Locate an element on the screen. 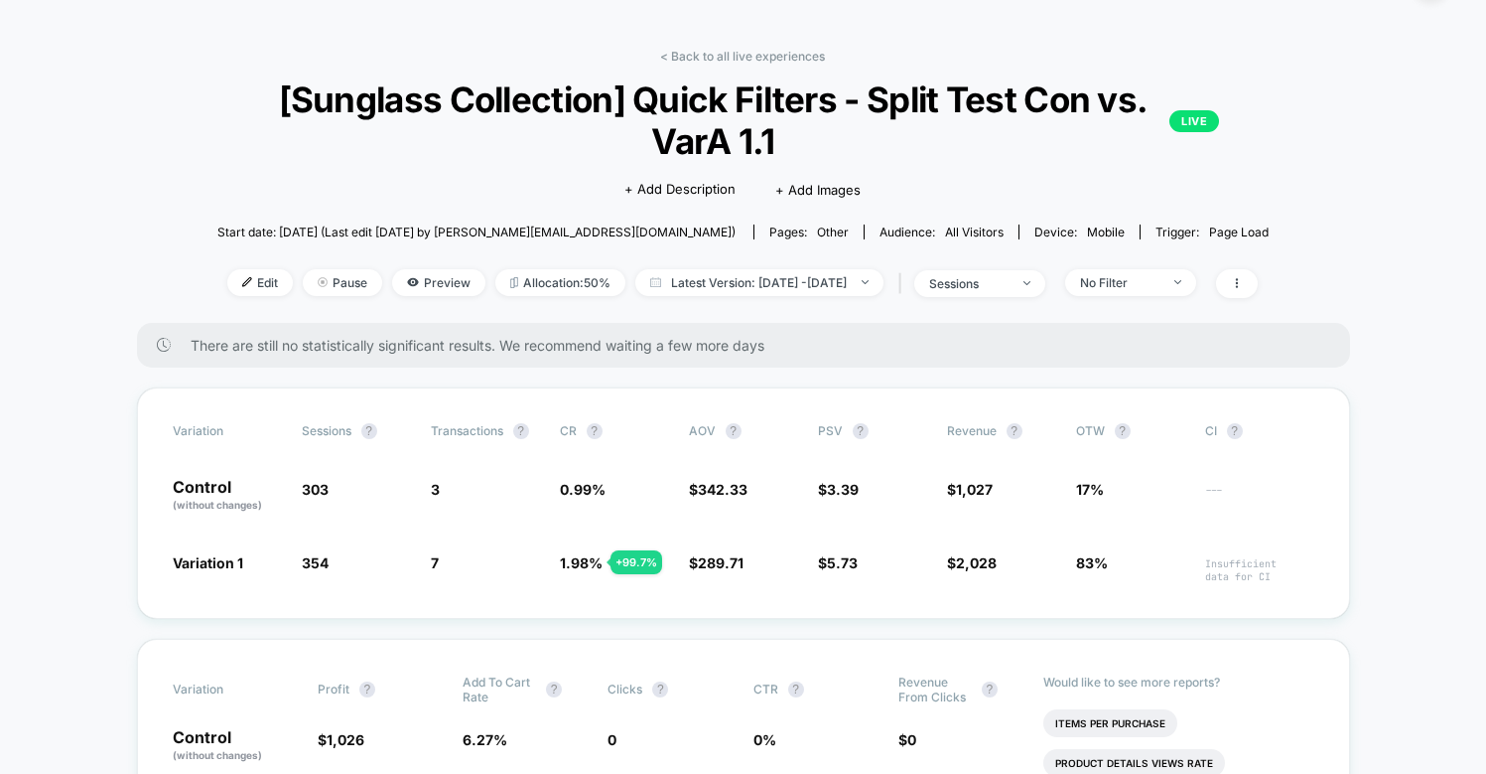 This screenshot has width=1486, height=774. span: 1,027 is located at coordinates (974, 489).